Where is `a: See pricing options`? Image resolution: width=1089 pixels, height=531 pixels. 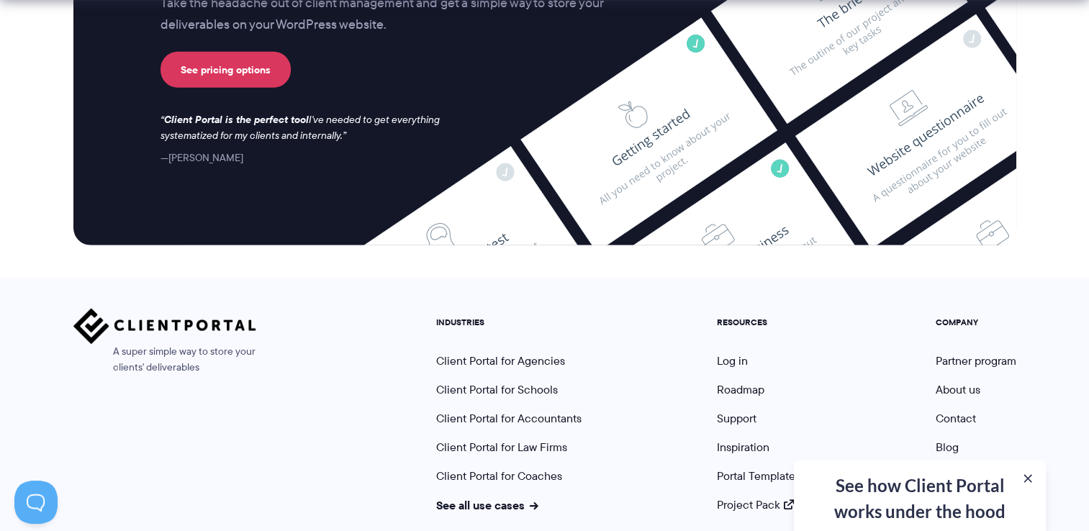 a: See pricing options is located at coordinates (225, 70).